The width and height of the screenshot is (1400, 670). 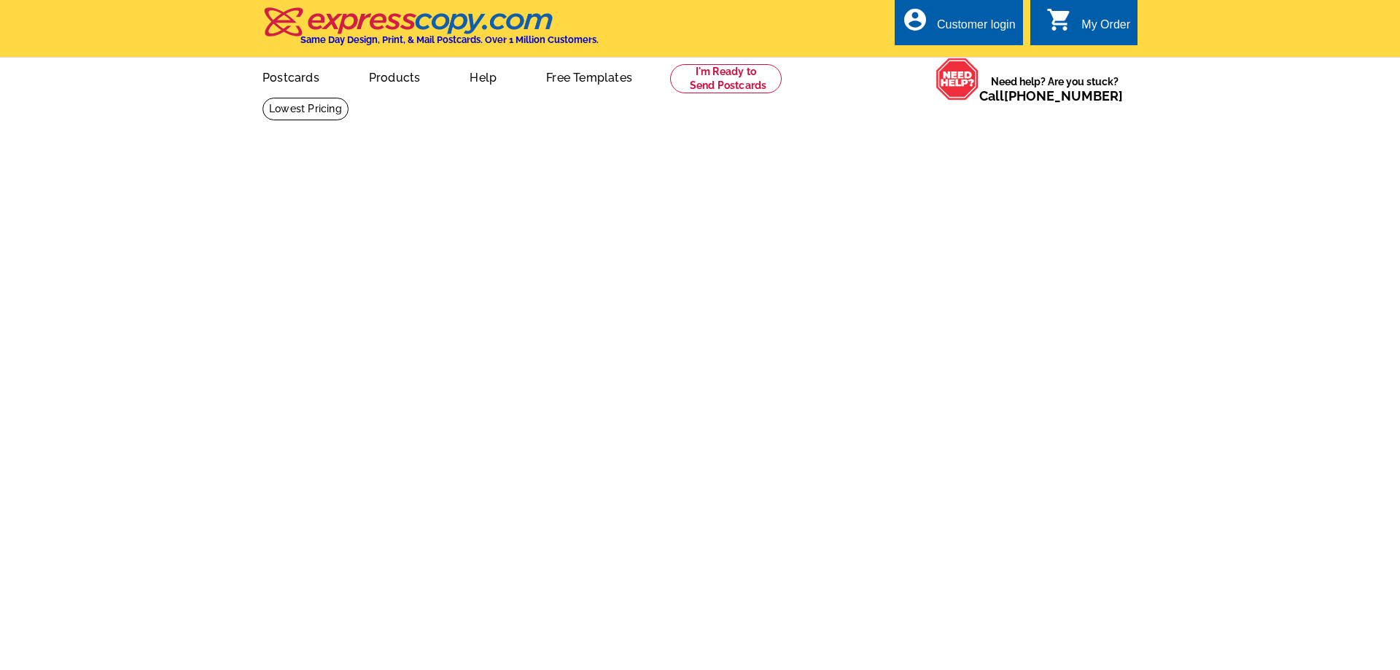 What do you see at coordinates (1054, 89) in the screenshot?
I see `span: Need help? Are you stuck?` at bounding box center [1054, 89].